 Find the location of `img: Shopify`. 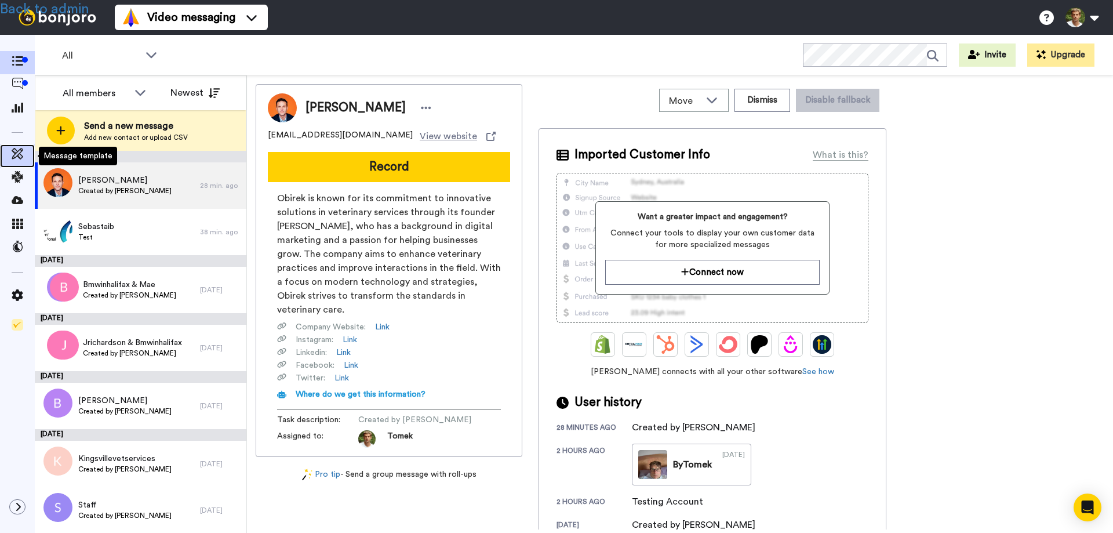

img: Shopify is located at coordinates (603, 344).